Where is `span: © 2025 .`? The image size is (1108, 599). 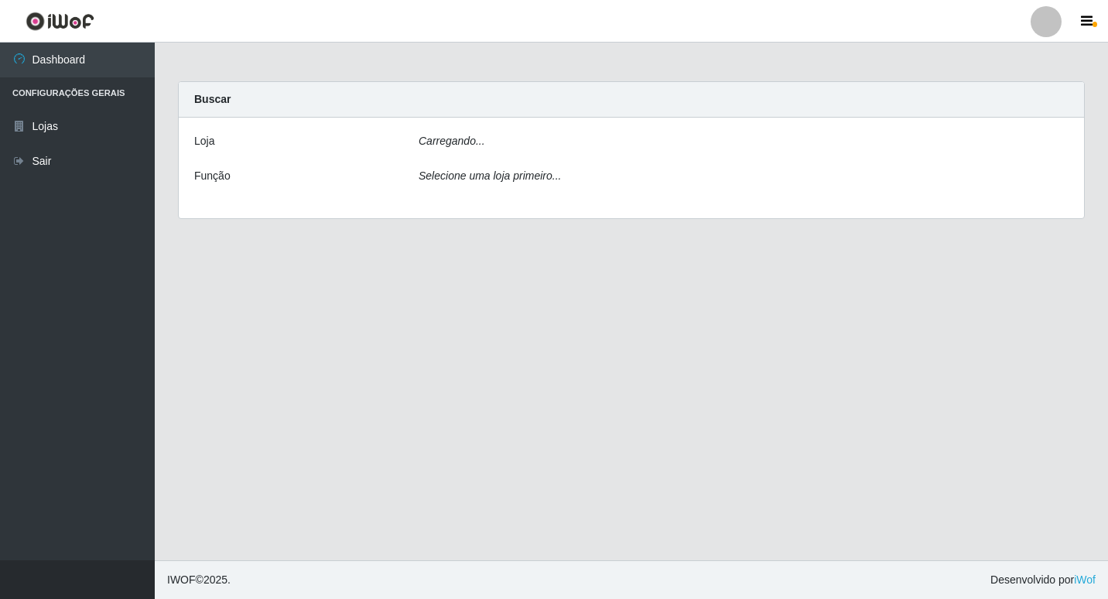
span: © 2025 . is located at coordinates (199, 580).